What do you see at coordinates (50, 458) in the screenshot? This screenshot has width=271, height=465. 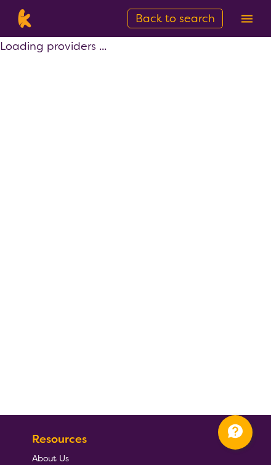 I see `span: About Us` at bounding box center [50, 458].